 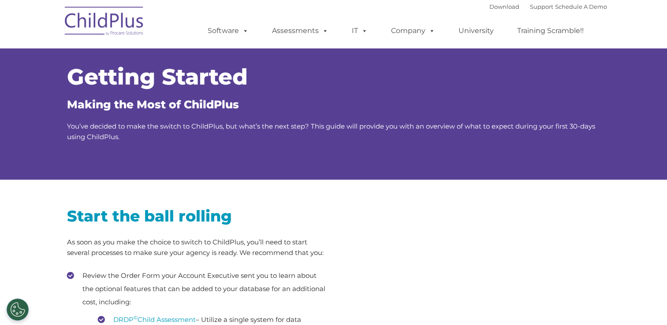 What do you see at coordinates (360, 31) in the screenshot?
I see `a: IT` at bounding box center [360, 31].